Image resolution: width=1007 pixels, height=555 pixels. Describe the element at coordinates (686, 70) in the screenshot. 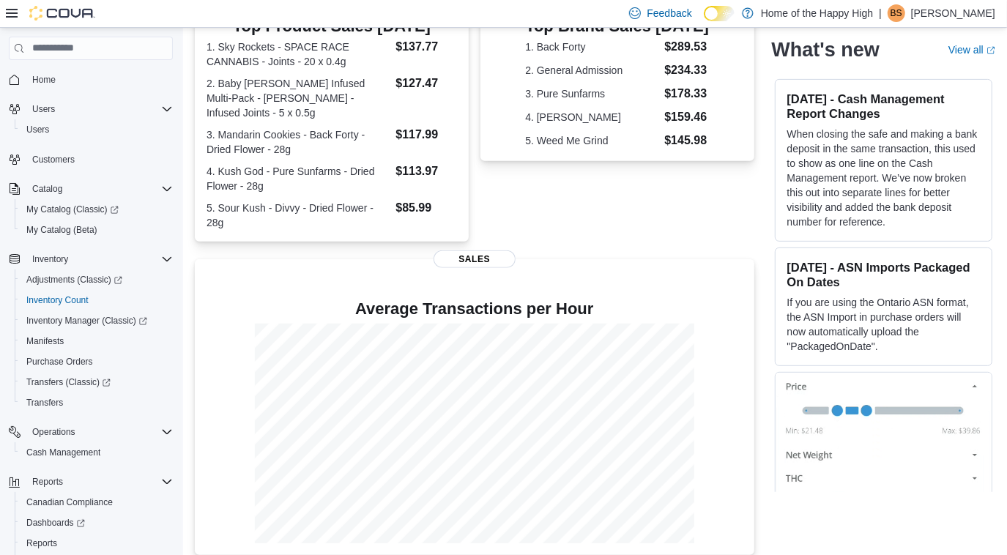

I see `dd: $234.33` at that location.